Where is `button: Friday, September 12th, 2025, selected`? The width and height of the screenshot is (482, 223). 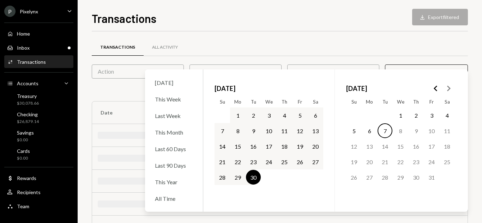 button: Friday, September 12th, 2025, selected is located at coordinates (300, 131).